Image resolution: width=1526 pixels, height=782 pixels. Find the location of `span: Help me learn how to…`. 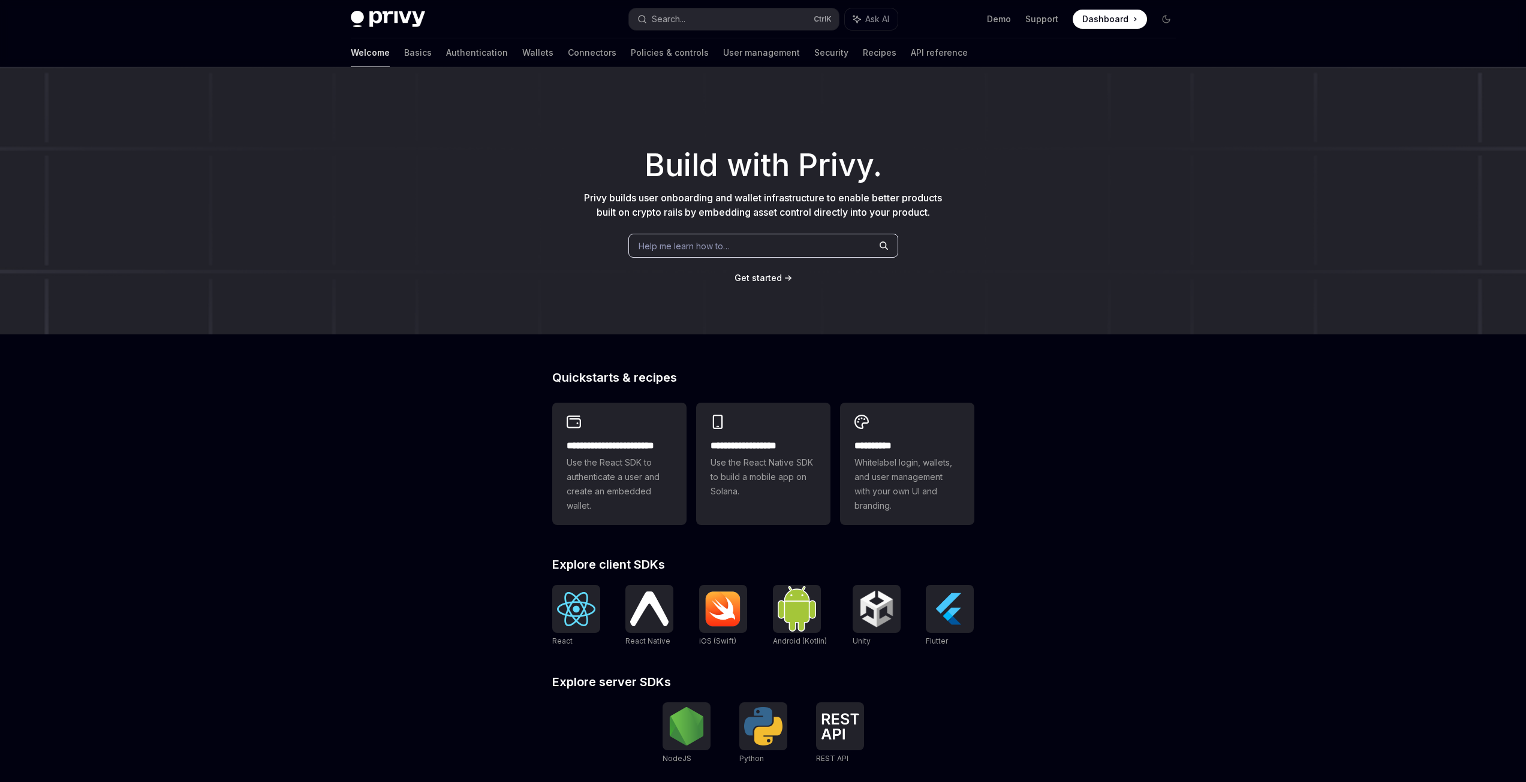

span: Help me learn how to… is located at coordinates (684, 246).